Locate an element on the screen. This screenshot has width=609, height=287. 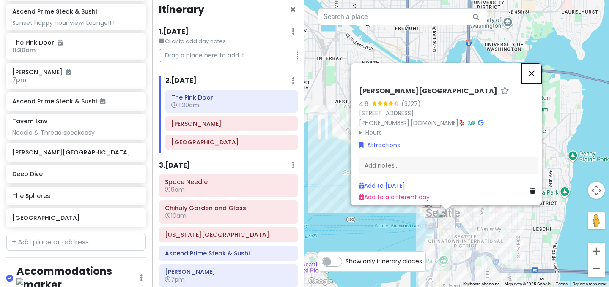
summary: Hours is located at coordinates (448, 133).